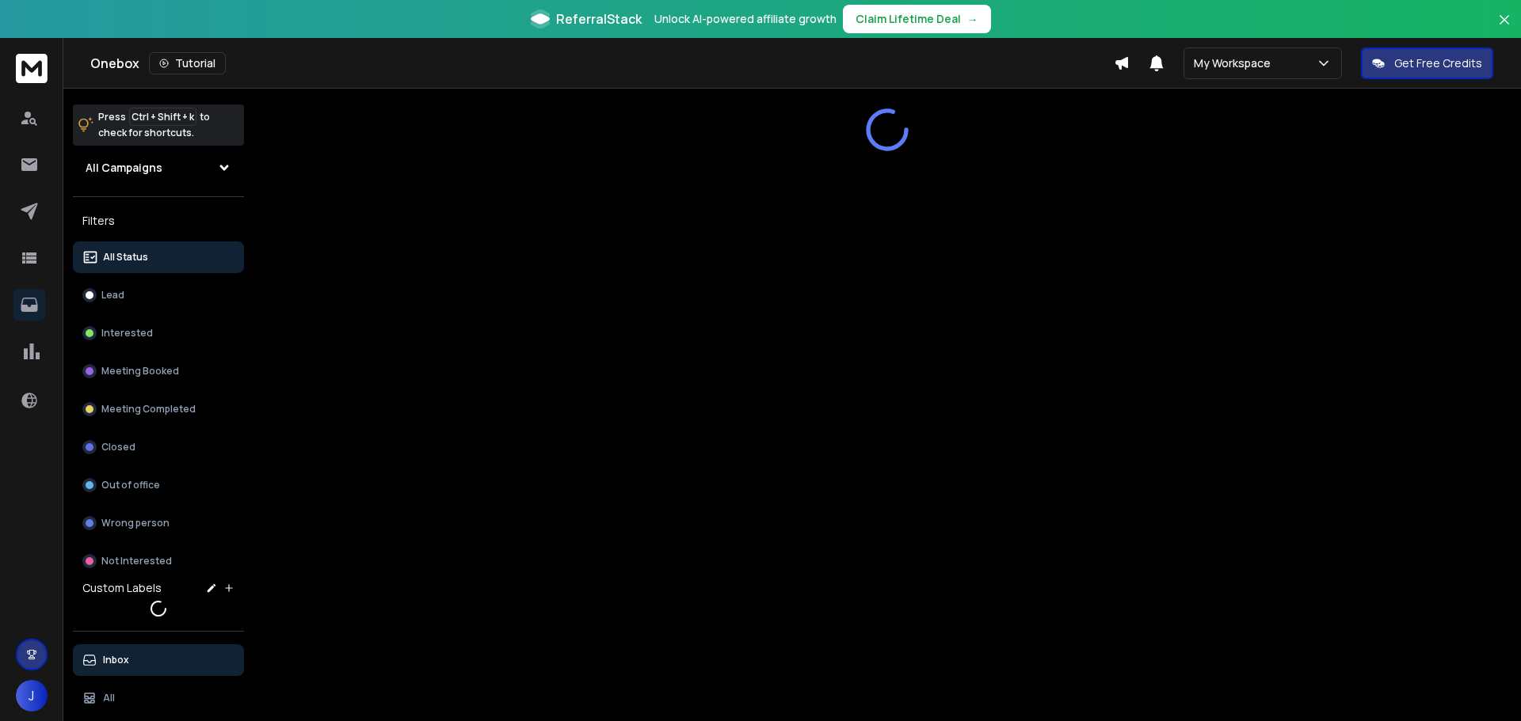 The image size is (1521, 721). Describe the element at coordinates (148, 409) in the screenshot. I see `p: Meeting Completed` at that location.